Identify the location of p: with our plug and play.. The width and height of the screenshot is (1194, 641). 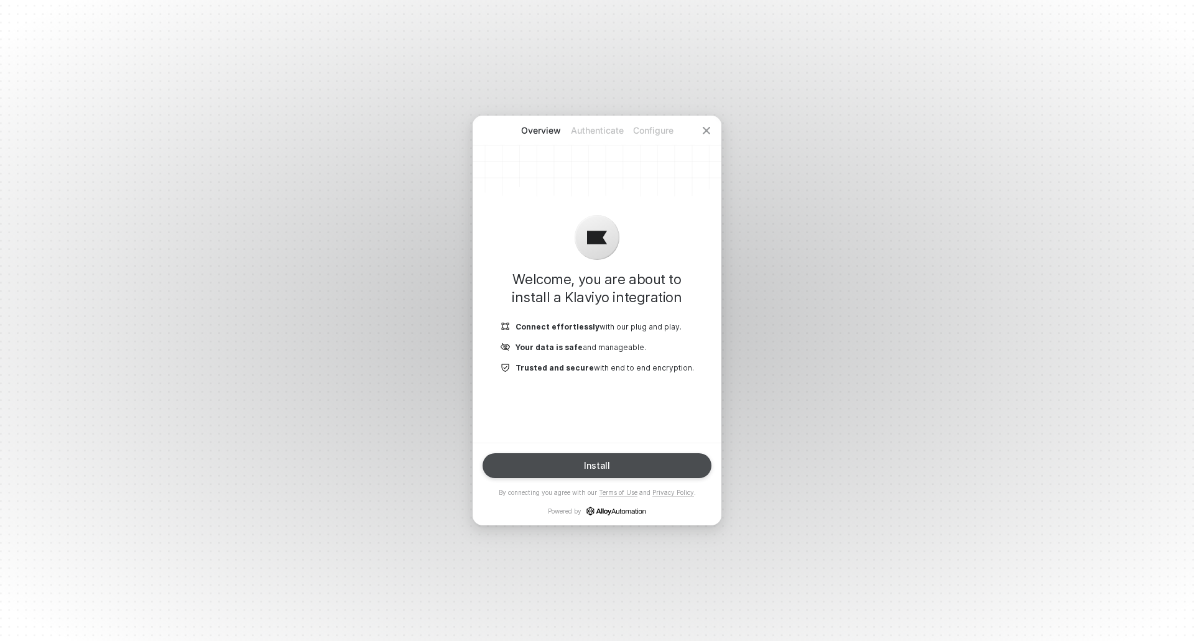
(598, 326).